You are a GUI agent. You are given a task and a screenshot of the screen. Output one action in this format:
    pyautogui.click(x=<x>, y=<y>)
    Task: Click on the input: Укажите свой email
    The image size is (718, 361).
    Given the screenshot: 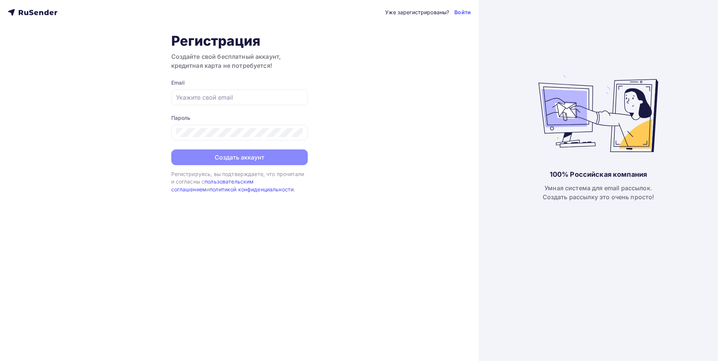 What is the action you would take?
    pyautogui.click(x=239, y=97)
    